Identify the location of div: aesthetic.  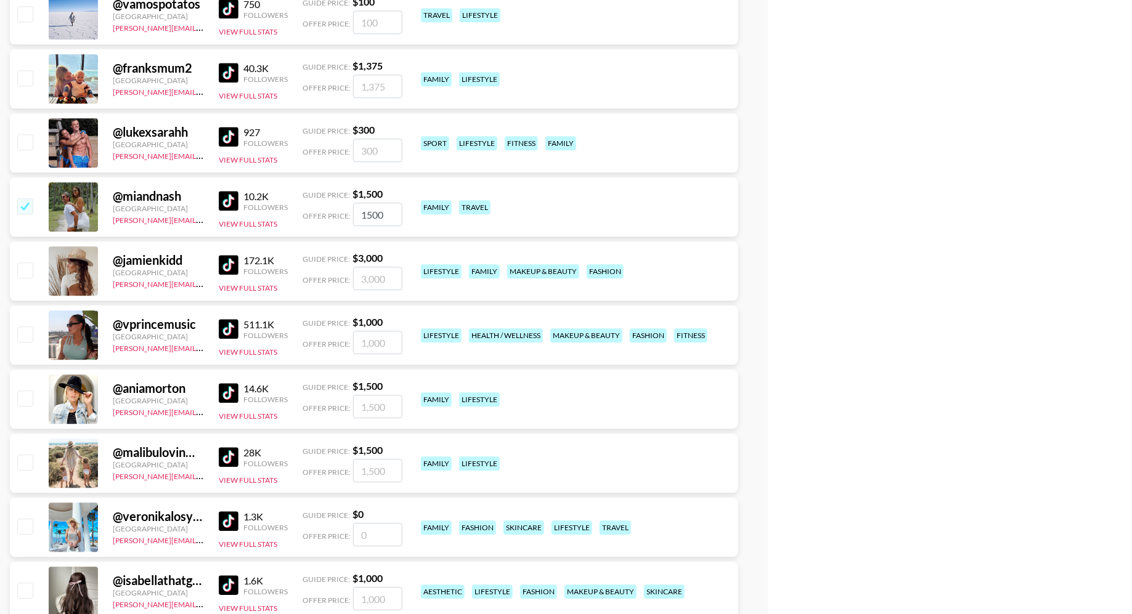
(442, 591).